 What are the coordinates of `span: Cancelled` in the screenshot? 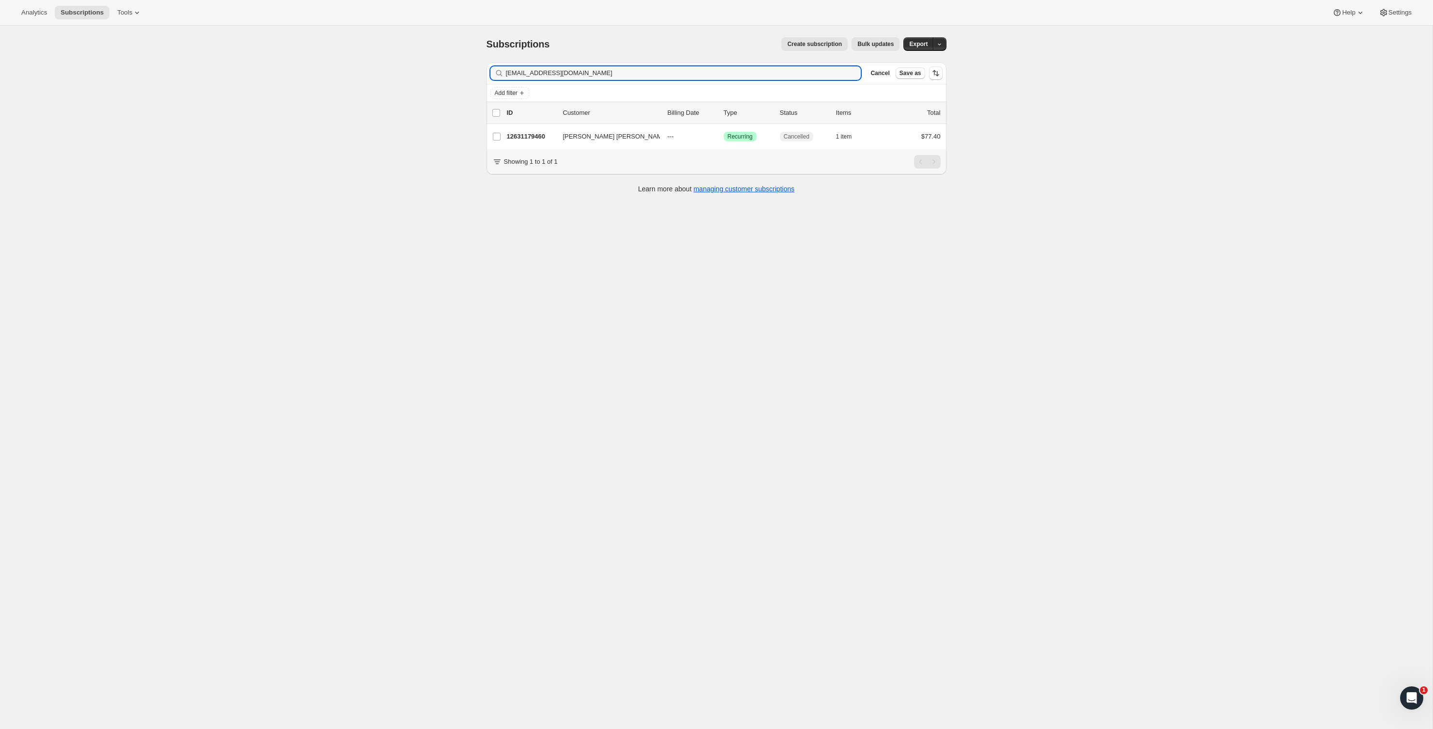 It's located at (796, 137).